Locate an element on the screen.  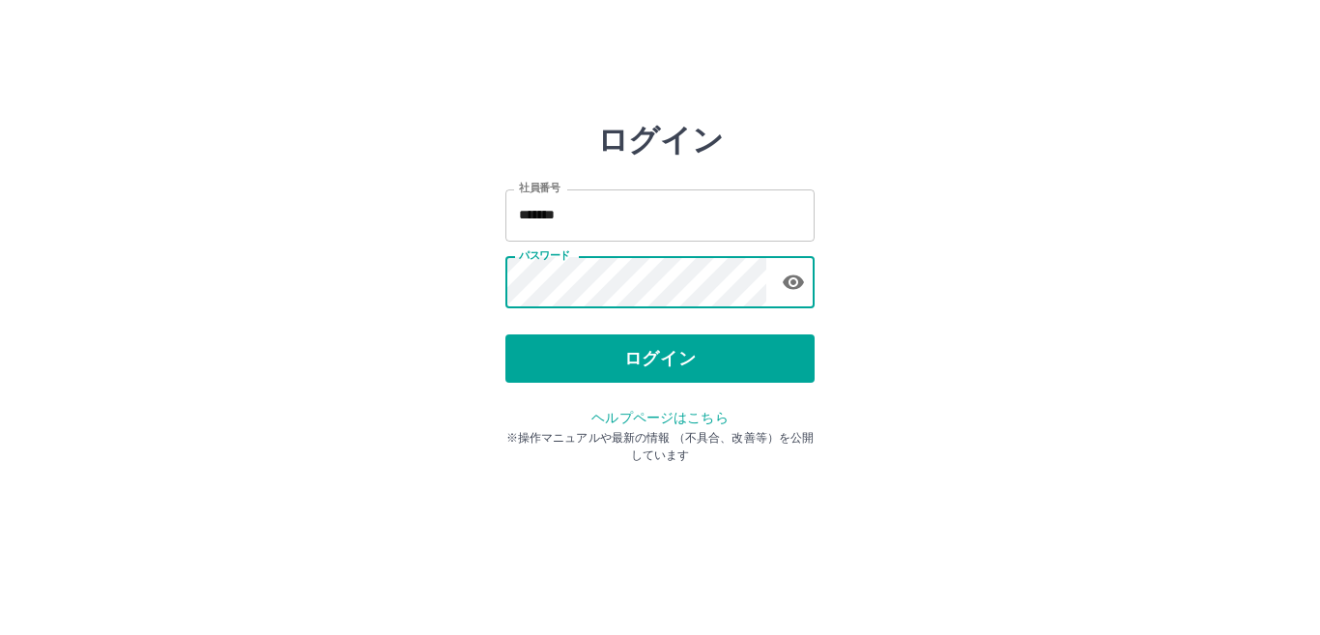
button: ログイン is located at coordinates (660, 358).